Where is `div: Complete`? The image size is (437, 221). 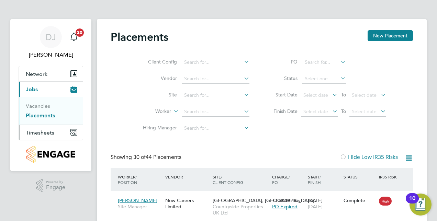 div: Complete is located at coordinates (360, 201).